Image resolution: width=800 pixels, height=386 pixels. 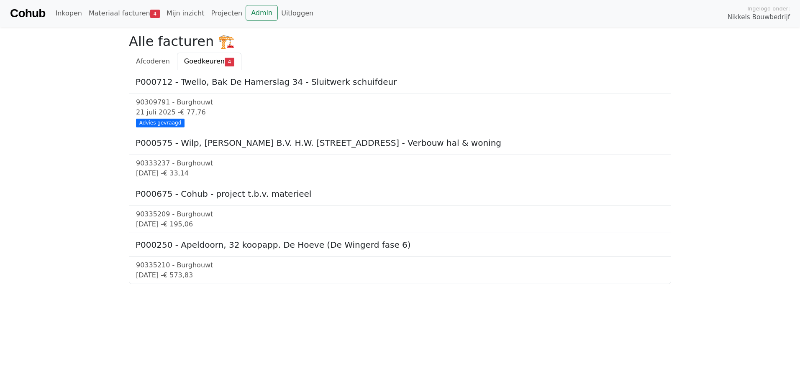 I want to click on div: Advies gevraagd, so click(x=160, y=123).